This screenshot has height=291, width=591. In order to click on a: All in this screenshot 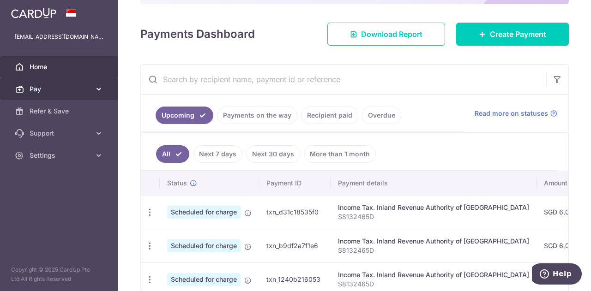, I will do `click(173, 154)`.